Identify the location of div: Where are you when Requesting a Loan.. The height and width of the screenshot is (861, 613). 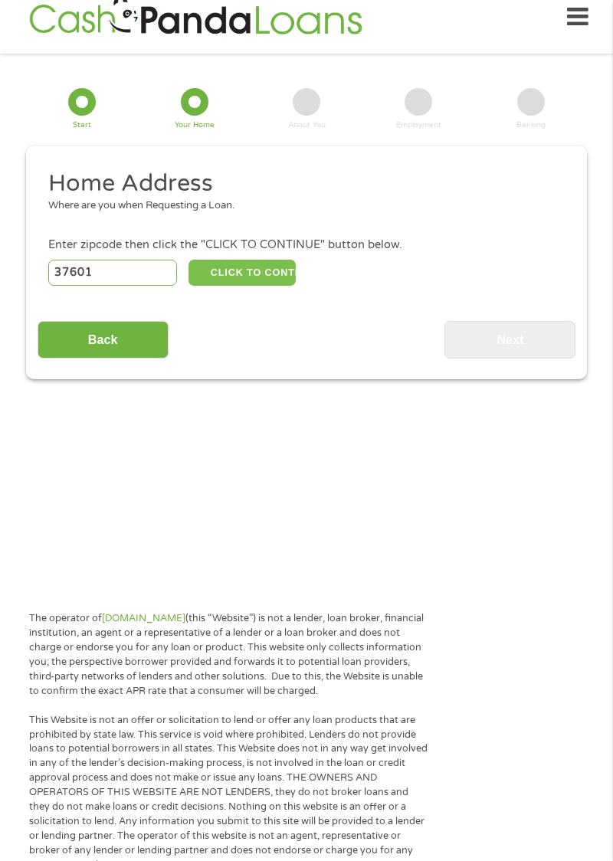
(301, 206).